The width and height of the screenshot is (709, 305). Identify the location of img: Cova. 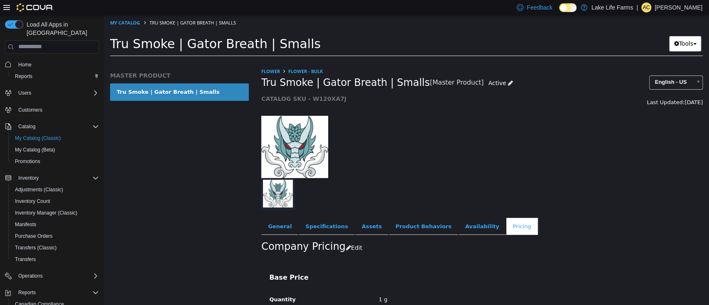
(35, 7).